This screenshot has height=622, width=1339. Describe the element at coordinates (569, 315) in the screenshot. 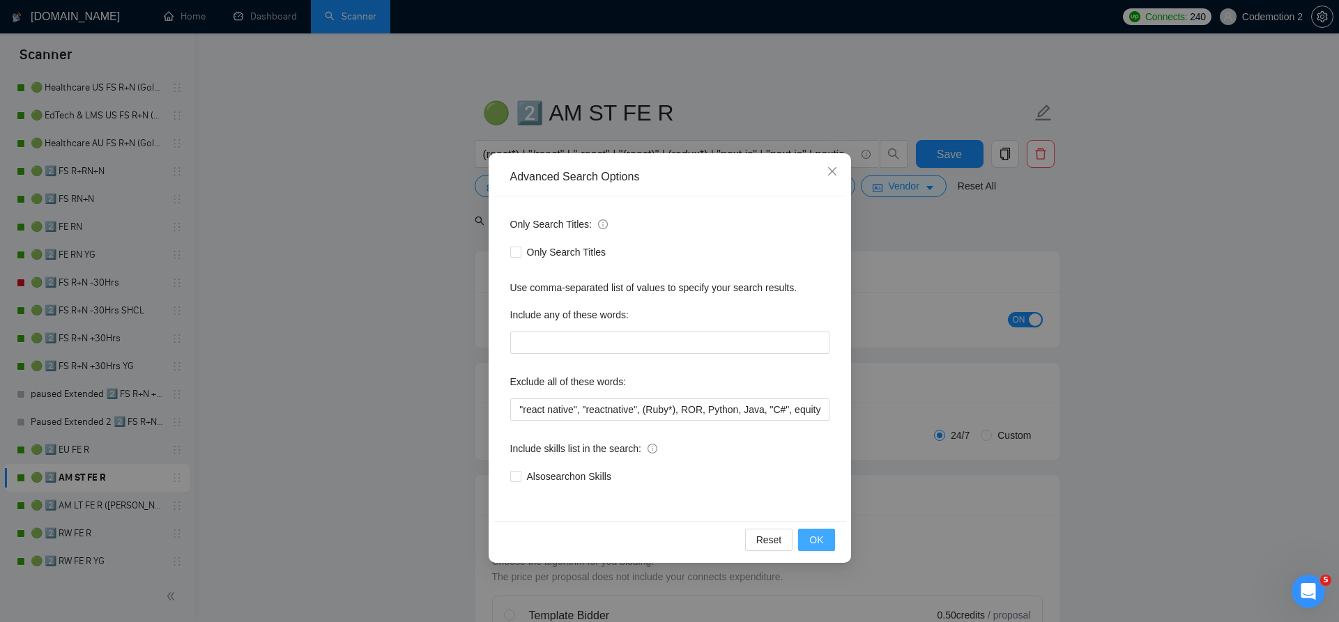

I see `label: Include any of these words:` at that location.